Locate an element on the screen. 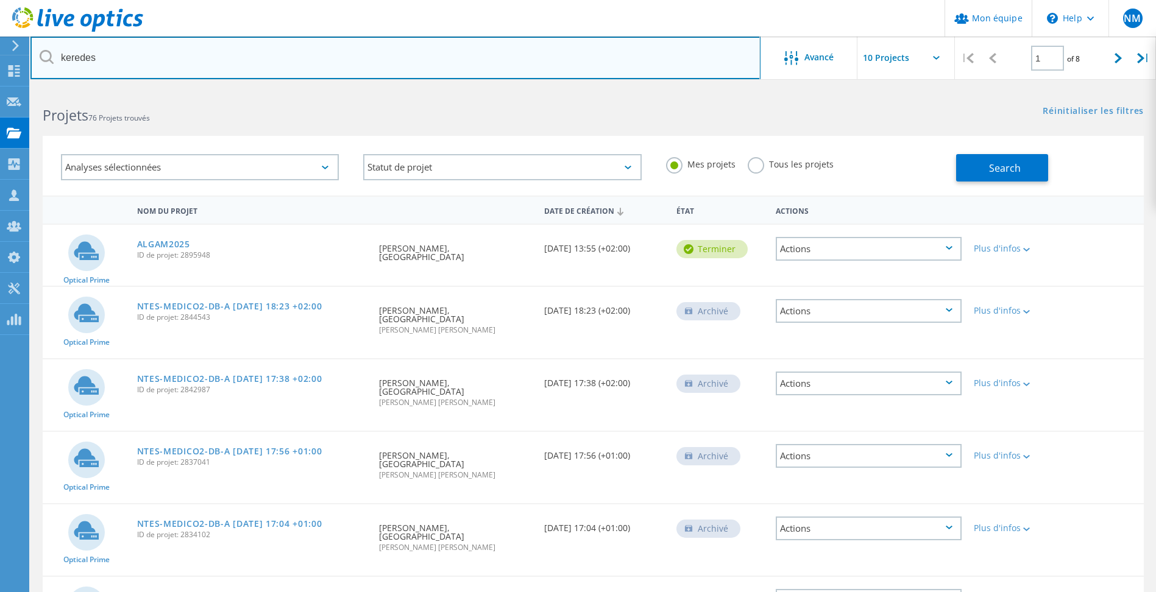  span: NM is located at coordinates (1132, 18).